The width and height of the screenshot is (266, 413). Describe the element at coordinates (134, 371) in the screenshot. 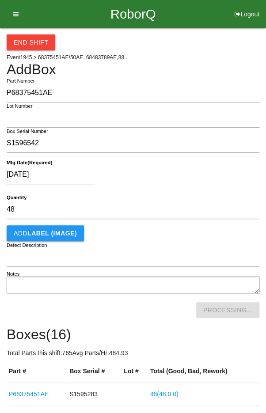

I see `th: Lot #` at that location.